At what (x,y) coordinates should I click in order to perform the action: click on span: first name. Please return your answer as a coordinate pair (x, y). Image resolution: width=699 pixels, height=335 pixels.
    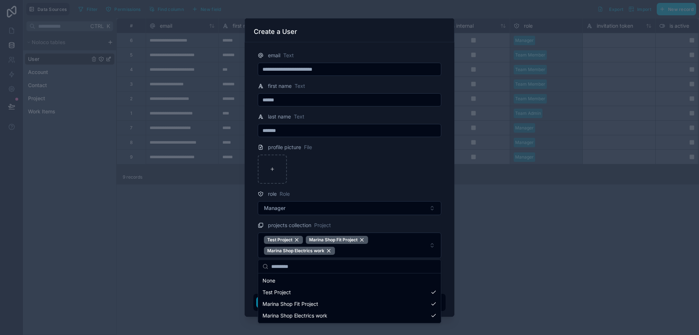
    Looking at the image, I should click on (280, 86).